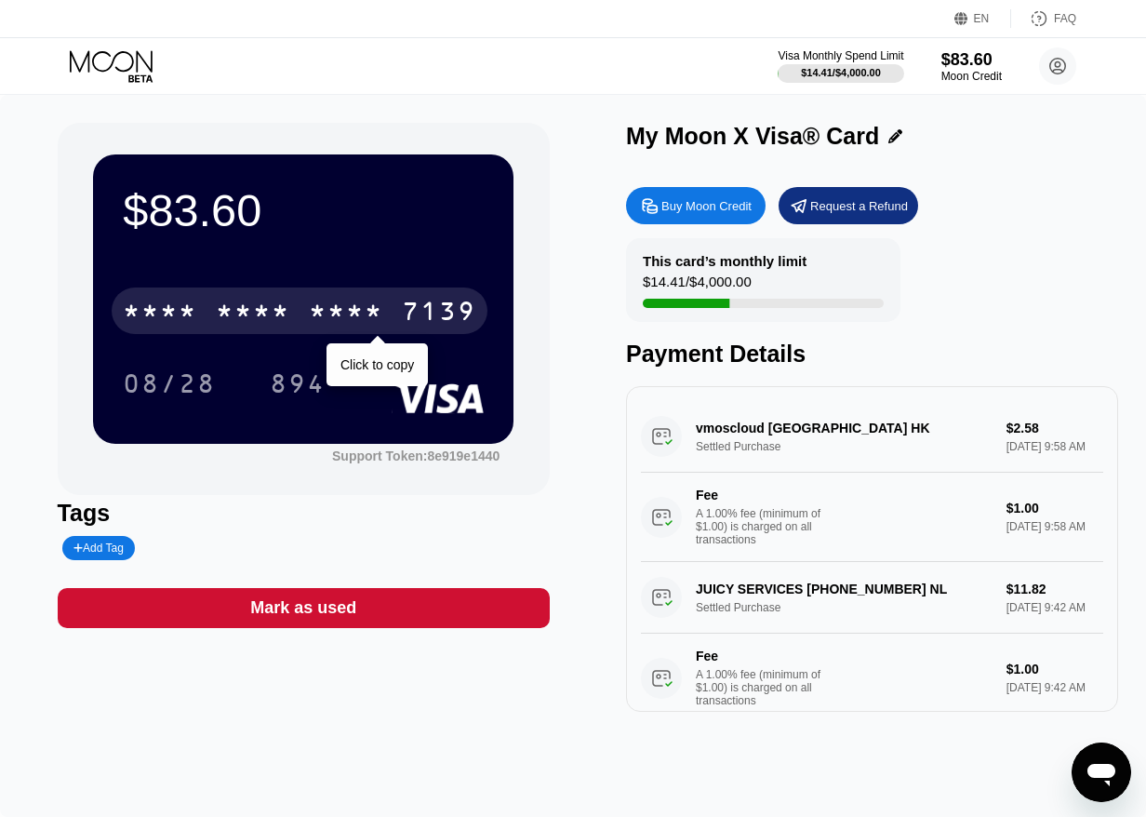 Image resolution: width=1146 pixels, height=817 pixels. Describe the element at coordinates (439, 313) in the screenshot. I see `div: 7139` at that location.